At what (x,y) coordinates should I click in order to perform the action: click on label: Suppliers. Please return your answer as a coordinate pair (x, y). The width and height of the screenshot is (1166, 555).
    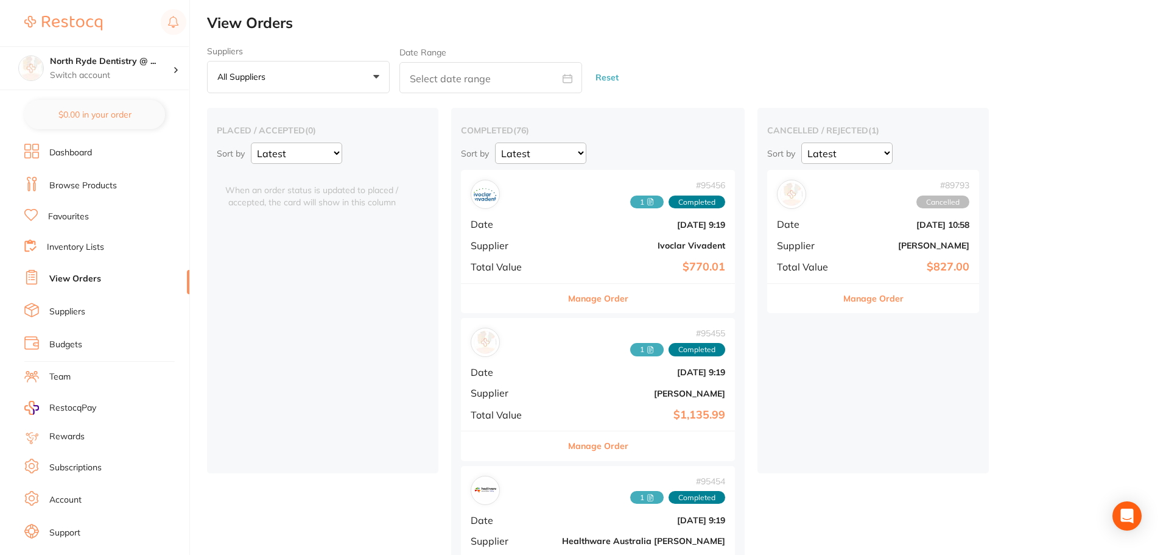
    Looking at the image, I should click on (298, 51).